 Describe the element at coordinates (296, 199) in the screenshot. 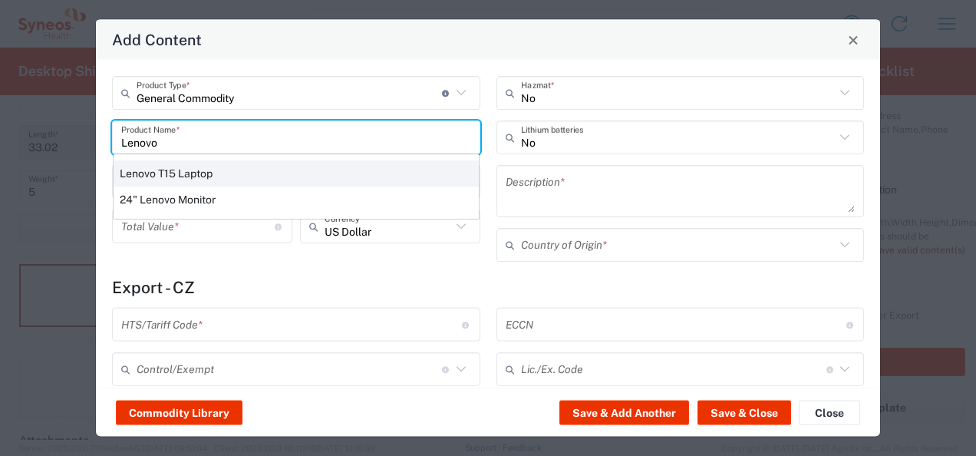

I see `div: 24" Lenovo Monitor` at that location.